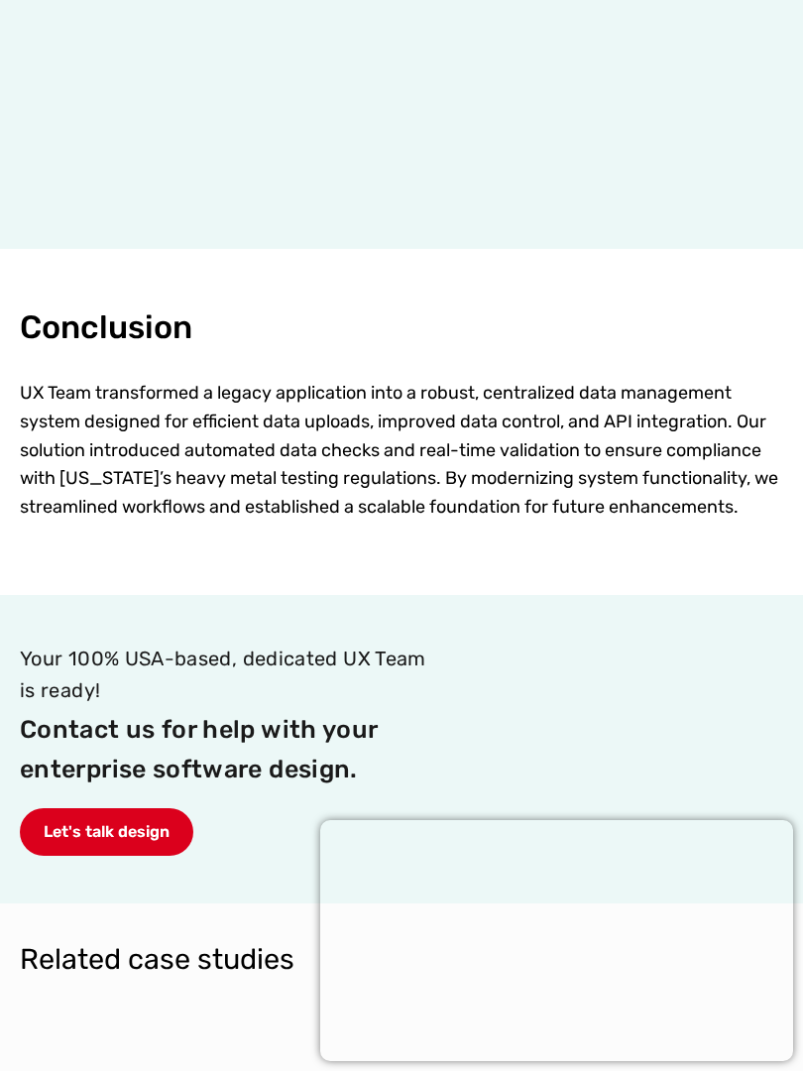 This screenshot has width=803, height=1071. Describe the element at coordinates (402, 450) in the screenshot. I see `p: UX Team transformed a legacy application into a robust, centralized data management system design...` at that location.